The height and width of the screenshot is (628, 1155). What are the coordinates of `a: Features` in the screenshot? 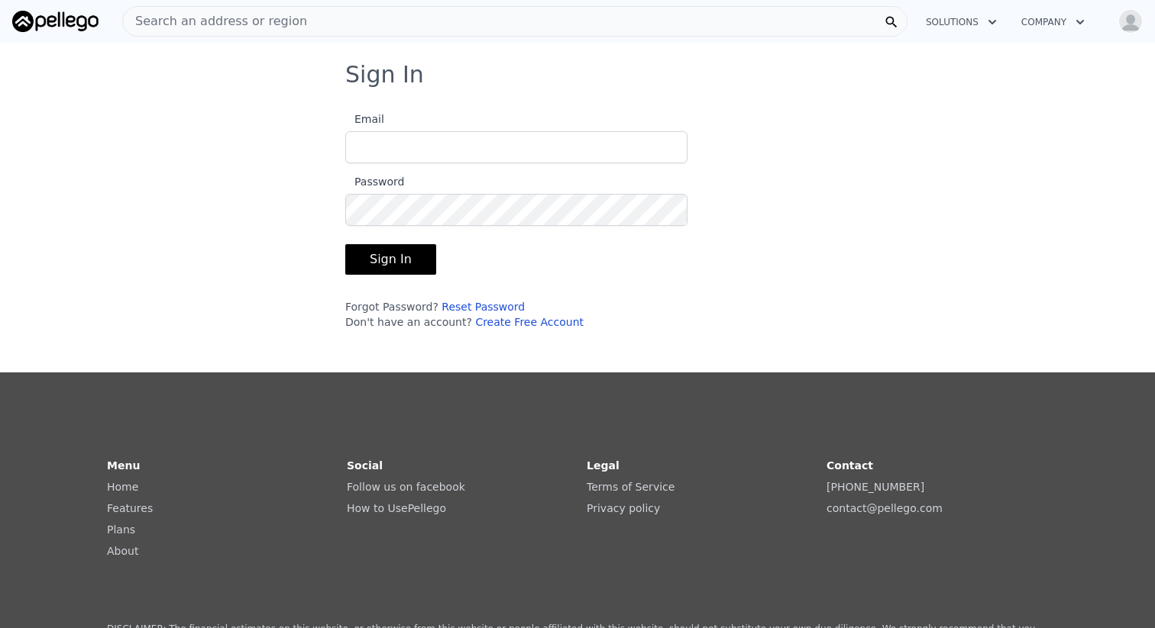 It's located at (130, 509).